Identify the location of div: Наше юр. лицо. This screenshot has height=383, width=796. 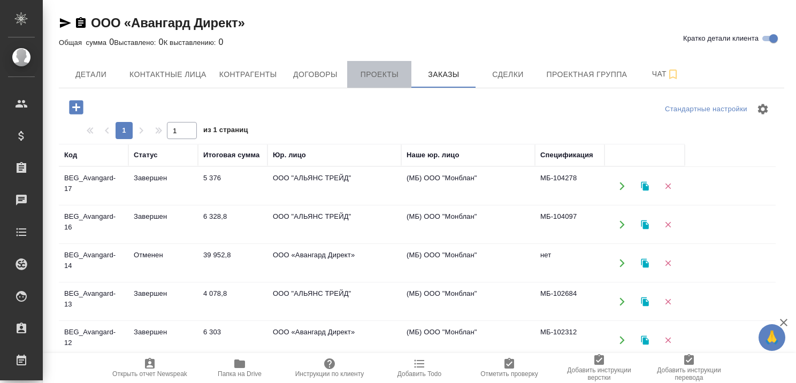
(433, 155).